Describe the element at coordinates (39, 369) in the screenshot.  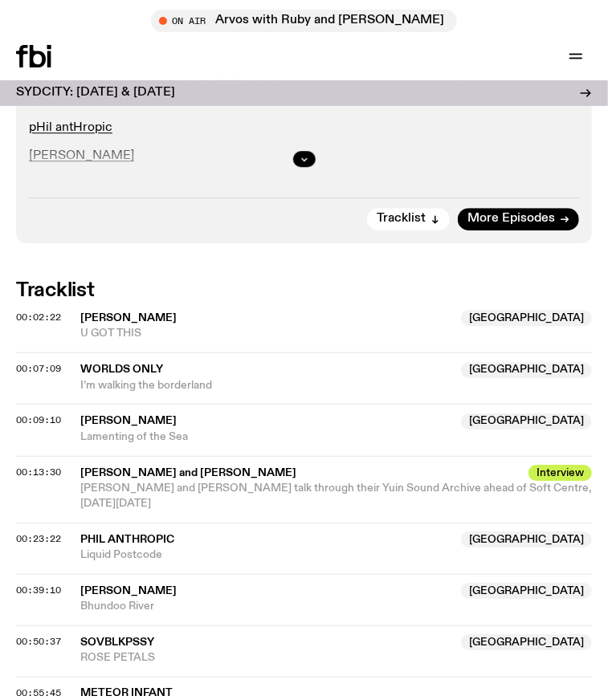
I see `span: 00:07:09` at that location.